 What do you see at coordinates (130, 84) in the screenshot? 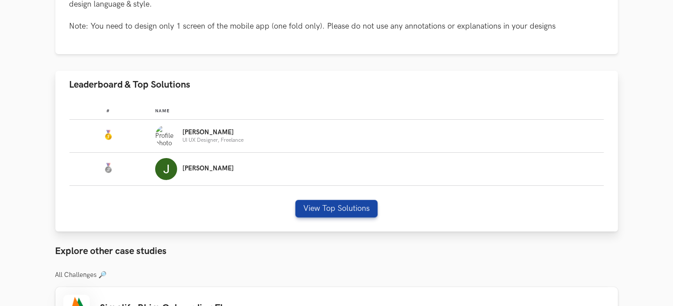
I see `span: Leaderboard & Top Solutions` at bounding box center [130, 84].